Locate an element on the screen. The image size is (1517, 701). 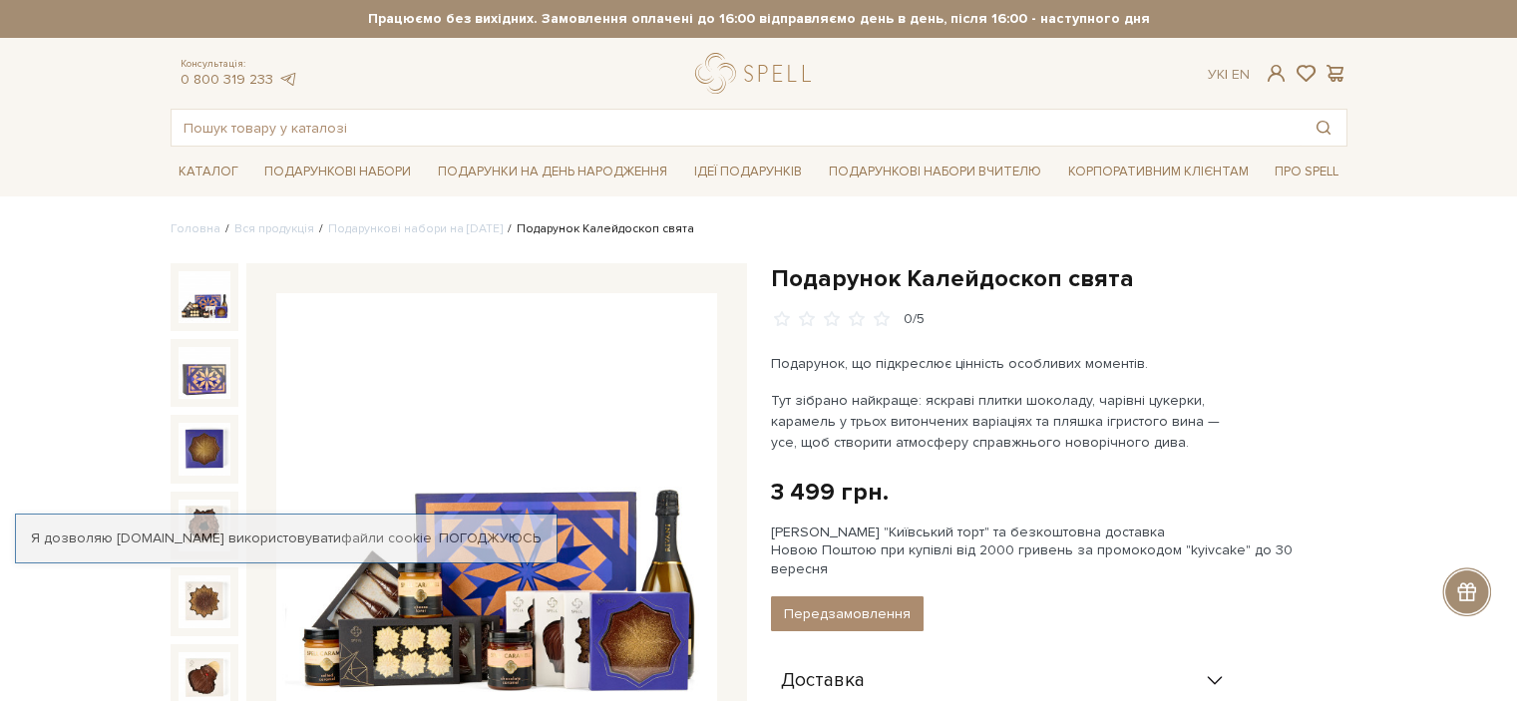
div: 0/5 is located at coordinates (914, 319).